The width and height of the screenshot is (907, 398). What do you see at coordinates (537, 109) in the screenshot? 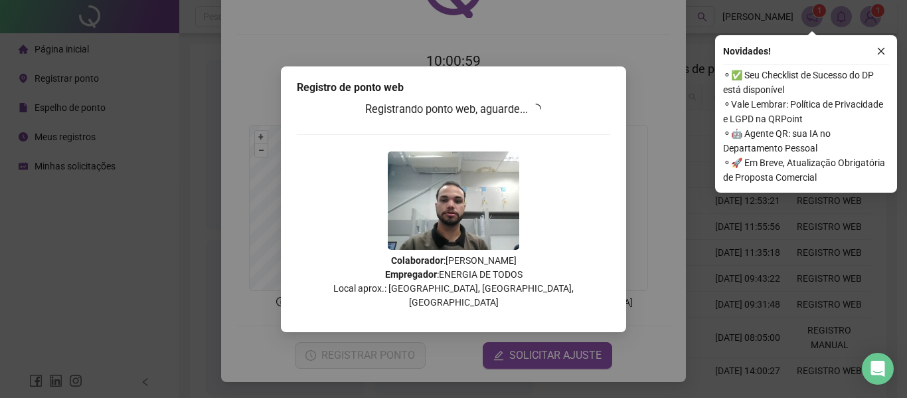
I see `span: loading` at bounding box center [537, 109].